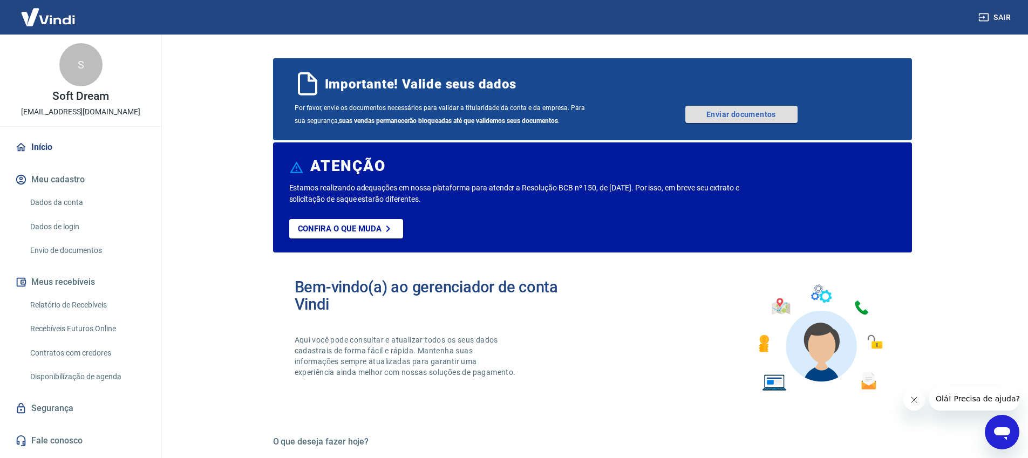 This screenshot has height=458, width=1028. I want to click on a: Envio de documentos, so click(87, 250).